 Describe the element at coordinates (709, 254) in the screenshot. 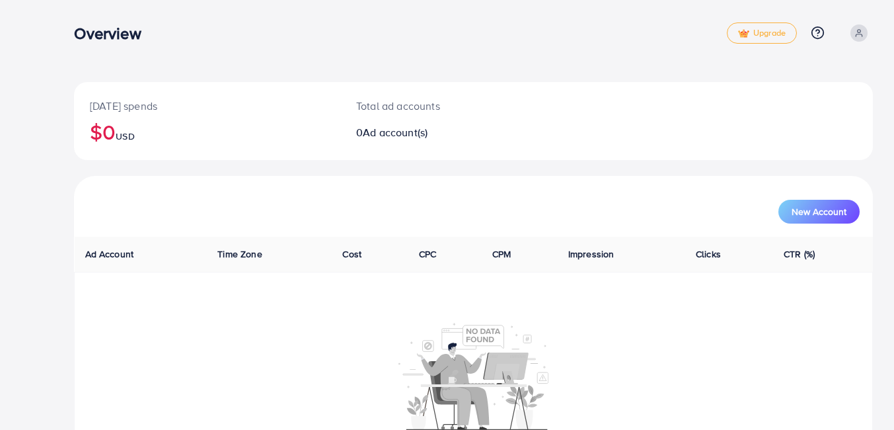

I see `span: Clicks` at that location.